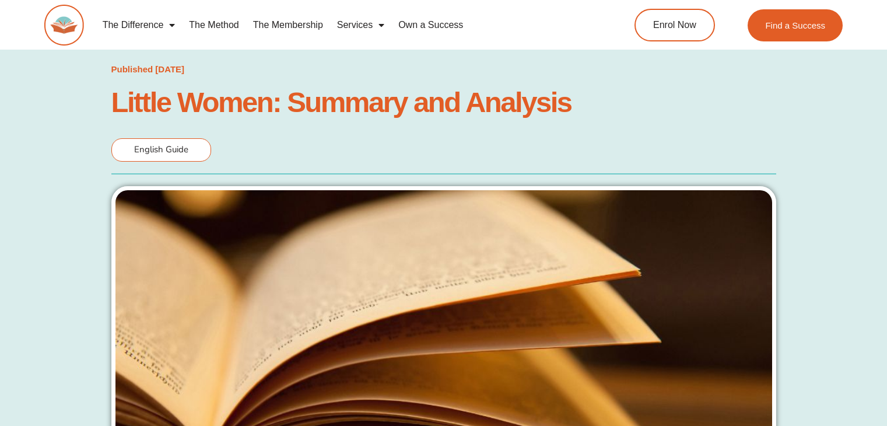  I want to click on span: Enrol Now, so click(675, 25).